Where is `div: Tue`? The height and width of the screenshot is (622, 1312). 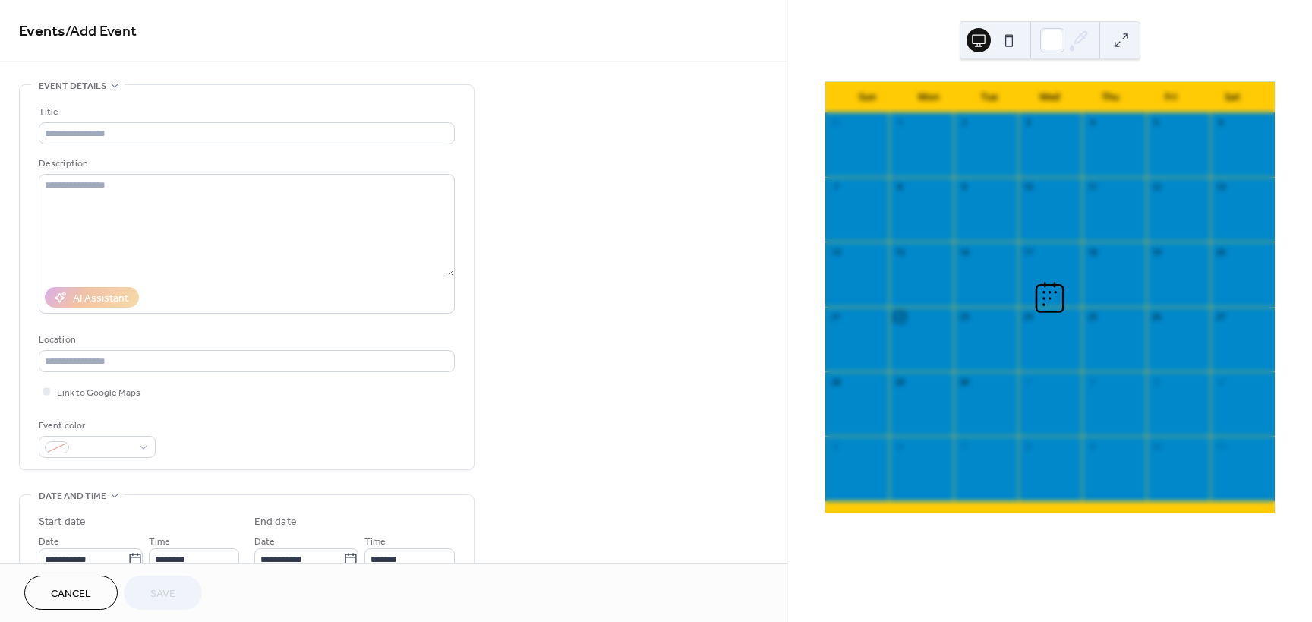 div: Tue is located at coordinates (989, 97).